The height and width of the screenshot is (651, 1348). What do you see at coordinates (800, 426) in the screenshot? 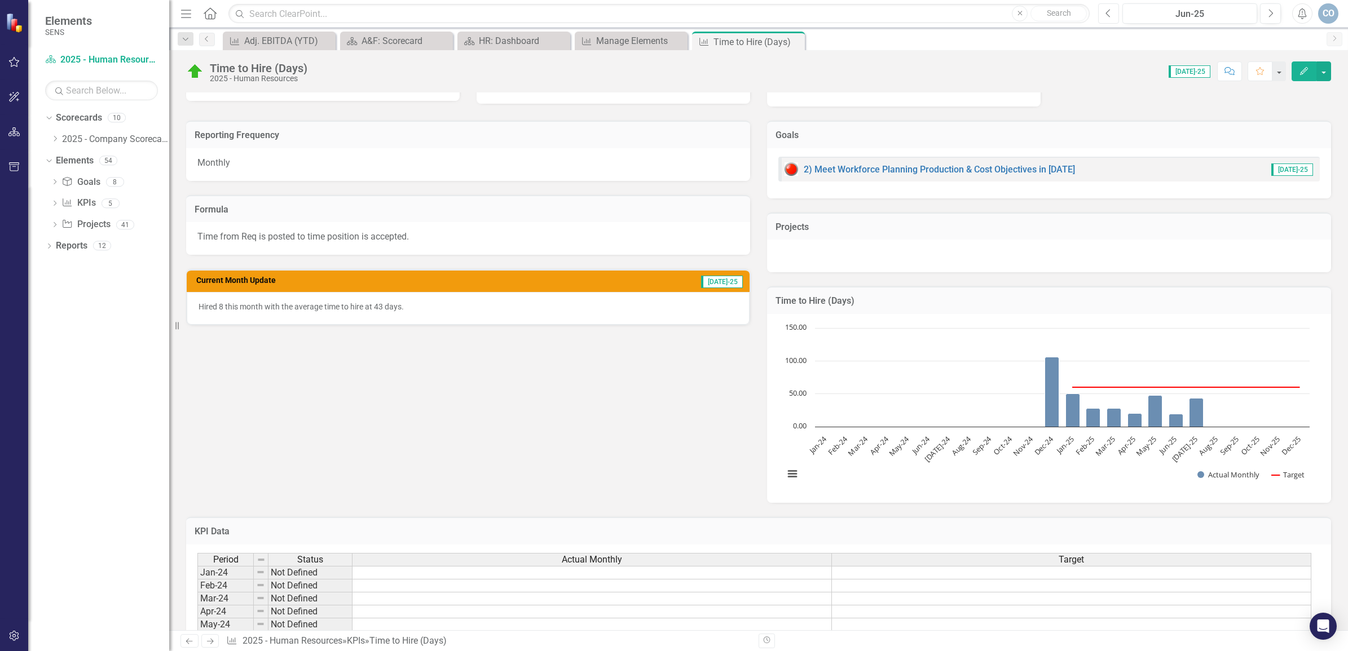
I see `text: 0.00` at bounding box center [800, 426].